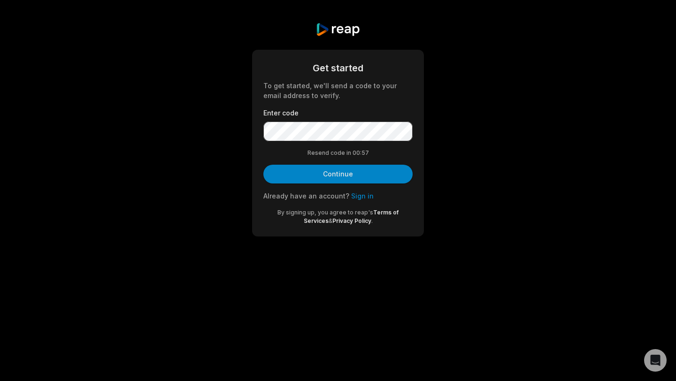 Image resolution: width=676 pixels, height=381 pixels. What do you see at coordinates (351, 217) in the screenshot?
I see `a: Terms of Services` at bounding box center [351, 217].